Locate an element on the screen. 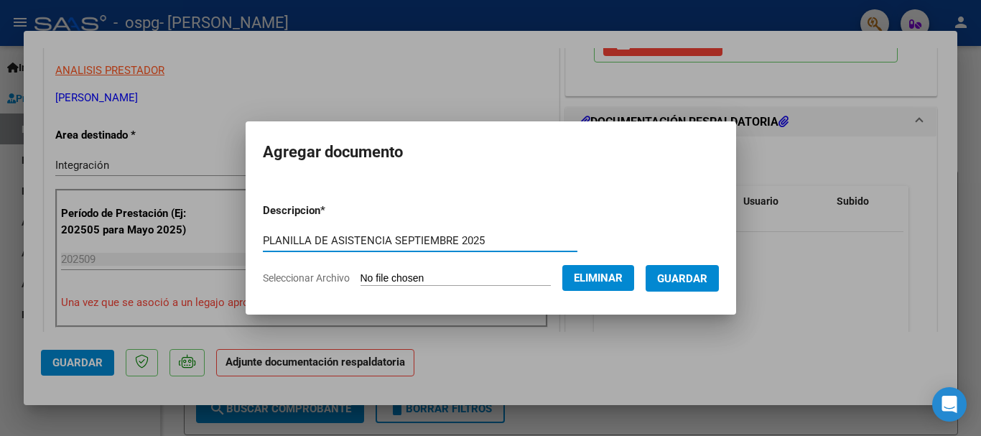 This screenshot has height=436, width=981. span: Seleccionar Archivo is located at coordinates (306, 278).